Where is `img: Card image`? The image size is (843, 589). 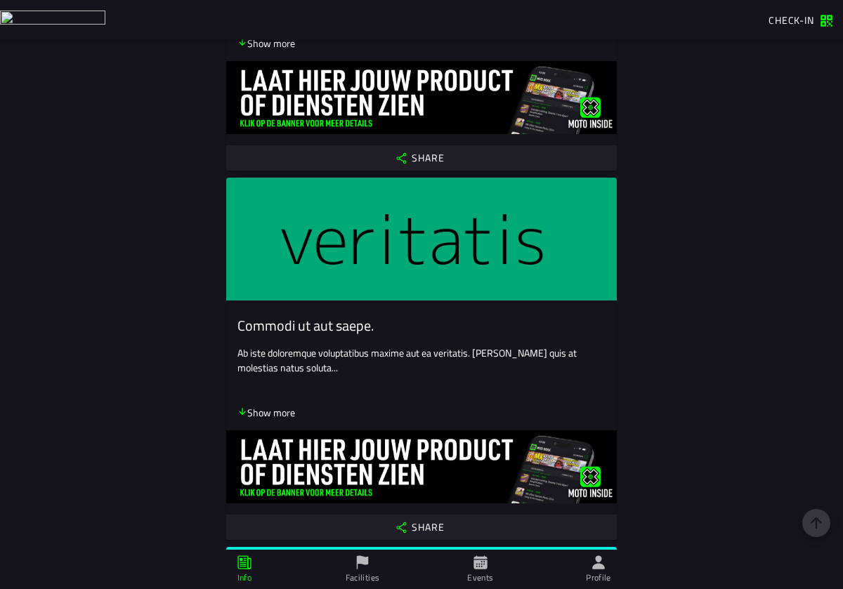
img: Card image is located at coordinates (421, 239).